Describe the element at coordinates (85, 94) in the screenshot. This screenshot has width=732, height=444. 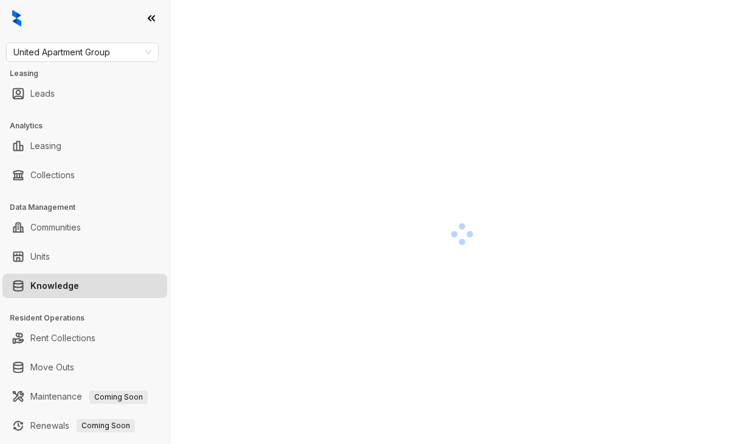
I see `li: Leads` at that location.